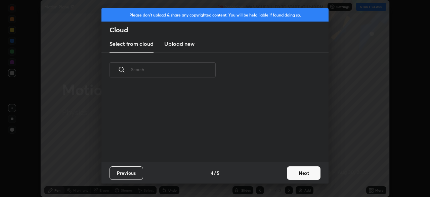 The width and height of the screenshot is (430, 197). I want to click on h3: Upload new, so click(179, 44).